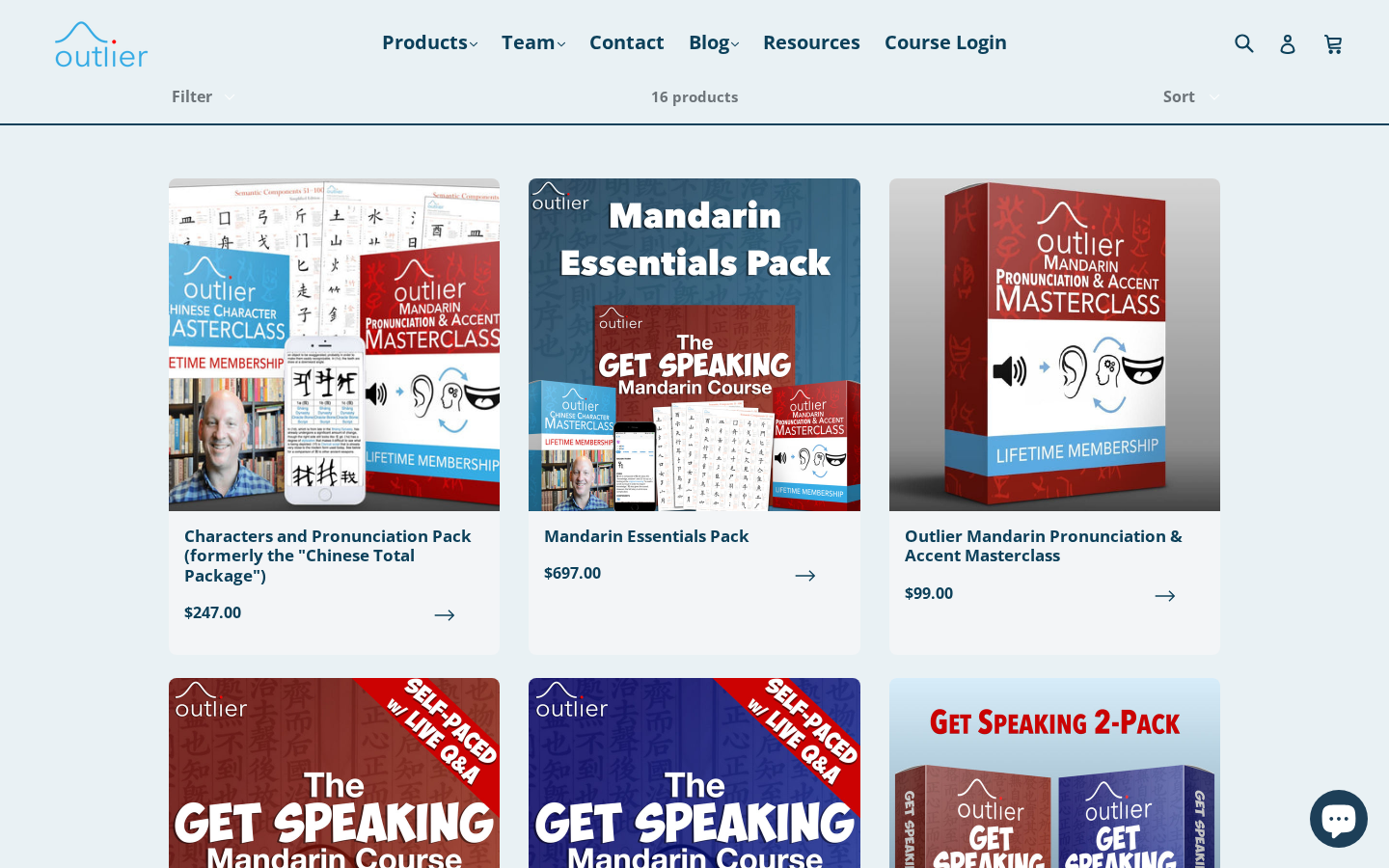 The height and width of the screenshot is (868, 1389). What do you see at coordinates (334, 556) in the screenshot?
I see `div: Characters and Pronunciation Pack (formerly the "Chinese Total Package")` at bounding box center [334, 556].